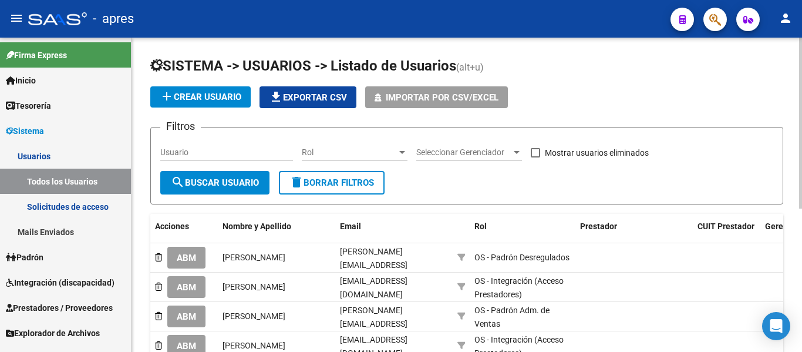  What do you see at coordinates (464, 152) in the screenshot?
I see `span: Seleccionar Gerenciador` at bounding box center [464, 152].